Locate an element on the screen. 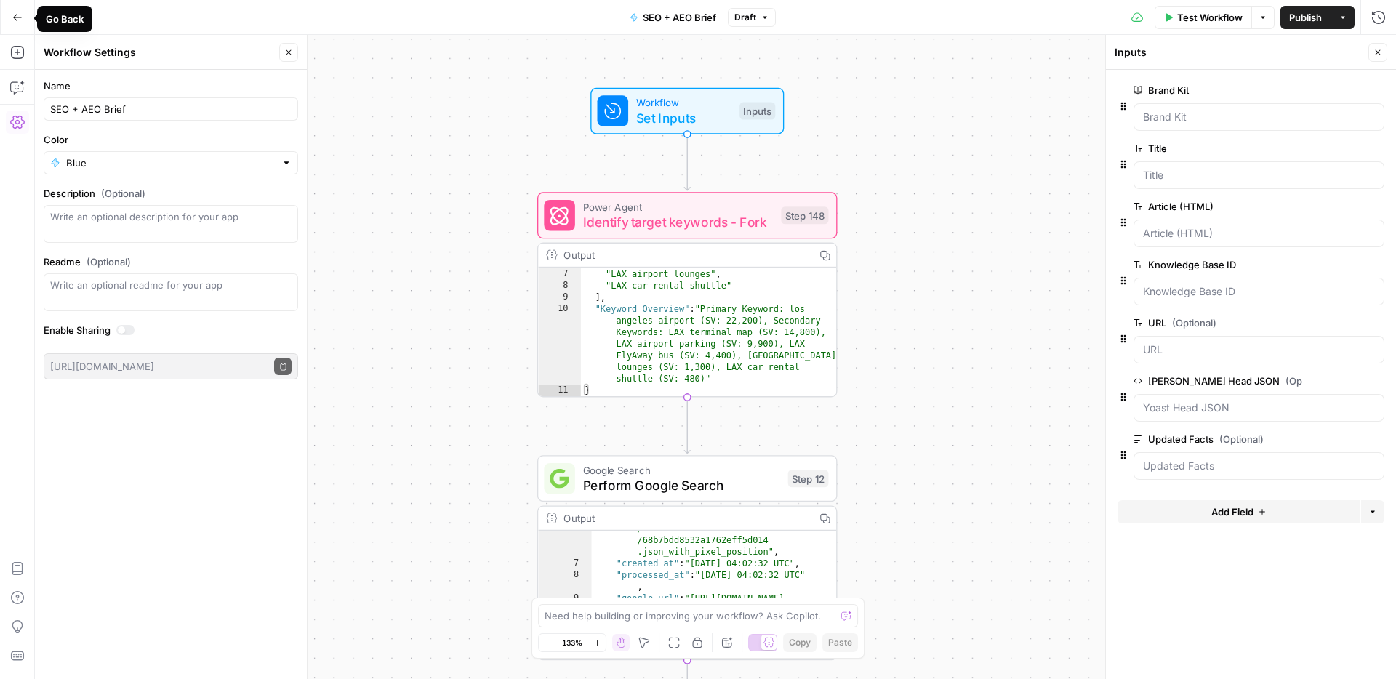 This screenshot has width=1396, height=679. label: Name is located at coordinates (171, 86).